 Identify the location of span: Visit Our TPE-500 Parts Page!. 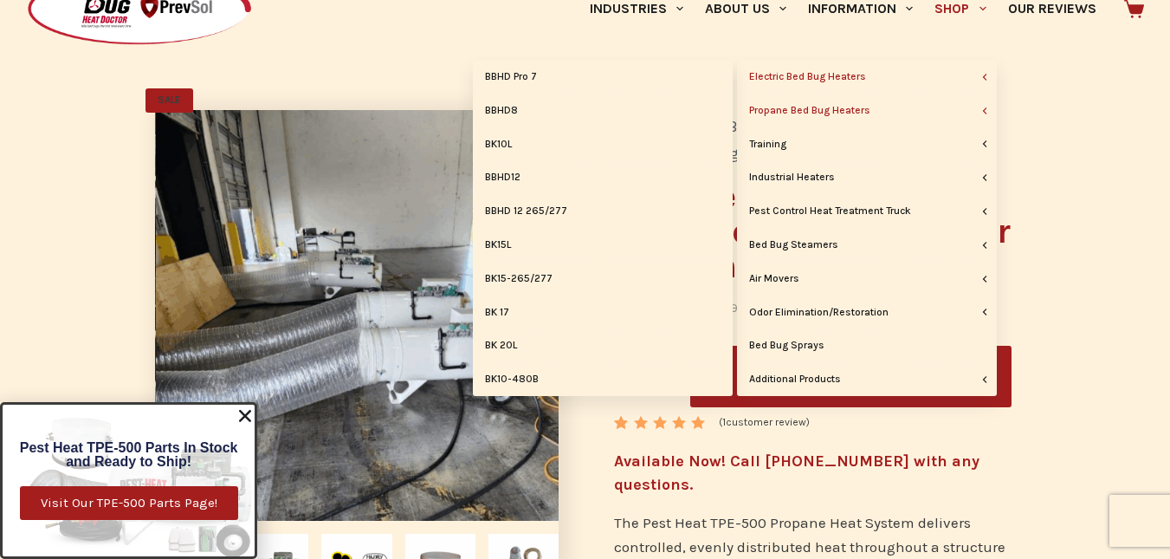
(129, 502).